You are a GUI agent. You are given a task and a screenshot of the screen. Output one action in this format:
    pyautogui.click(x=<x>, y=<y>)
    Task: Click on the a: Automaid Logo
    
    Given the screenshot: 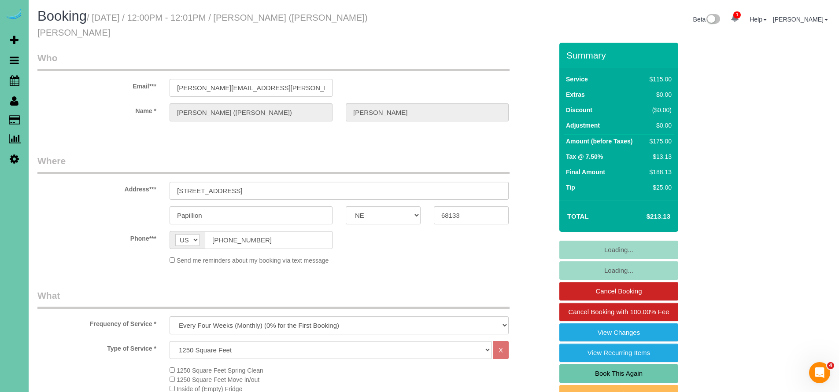 What is the action you would take?
    pyautogui.click(x=14, y=15)
    